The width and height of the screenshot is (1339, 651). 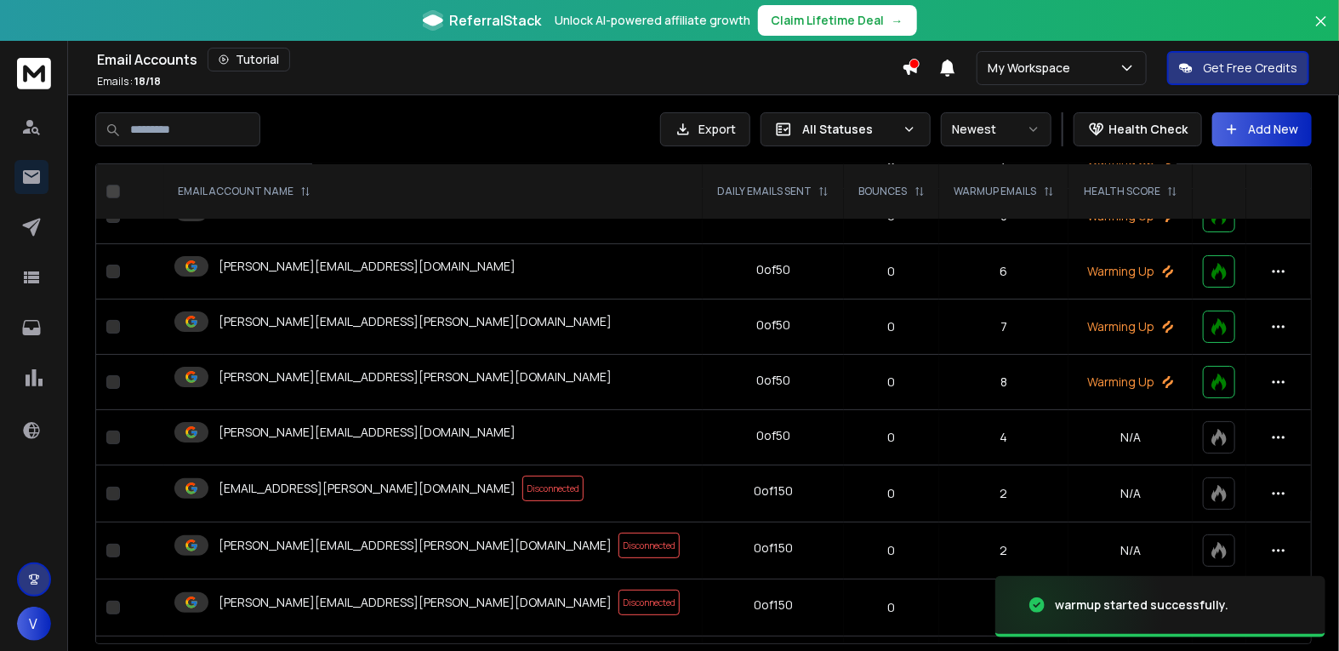 What do you see at coordinates (849, 129) in the screenshot?
I see `p: All Statuses` at bounding box center [849, 129].